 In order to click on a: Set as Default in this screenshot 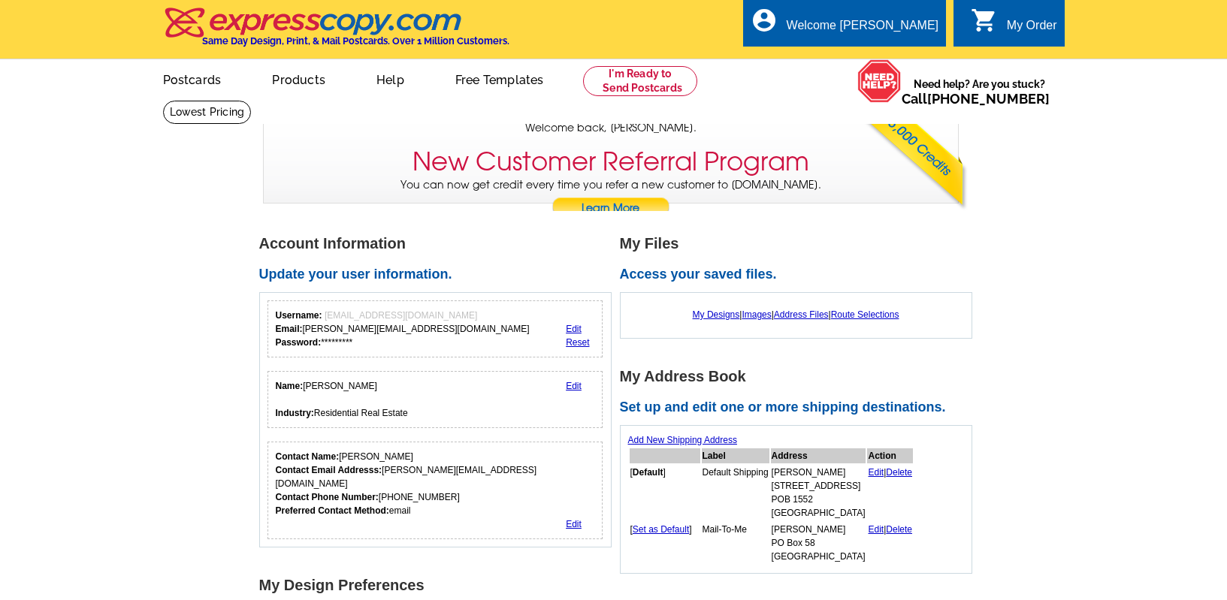, I will do `click(660, 530)`.